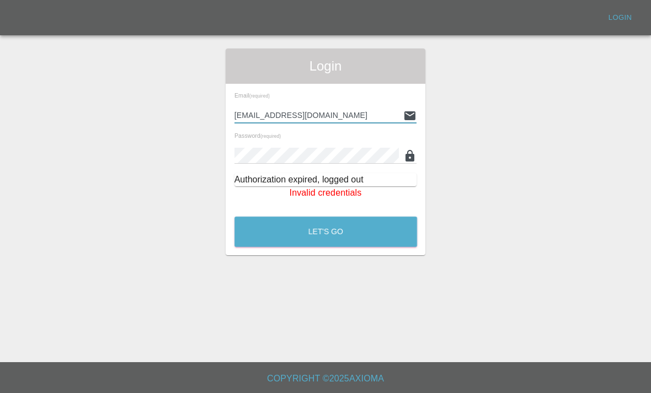 The height and width of the screenshot is (393, 651). I want to click on span: Login, so click(325, 66).